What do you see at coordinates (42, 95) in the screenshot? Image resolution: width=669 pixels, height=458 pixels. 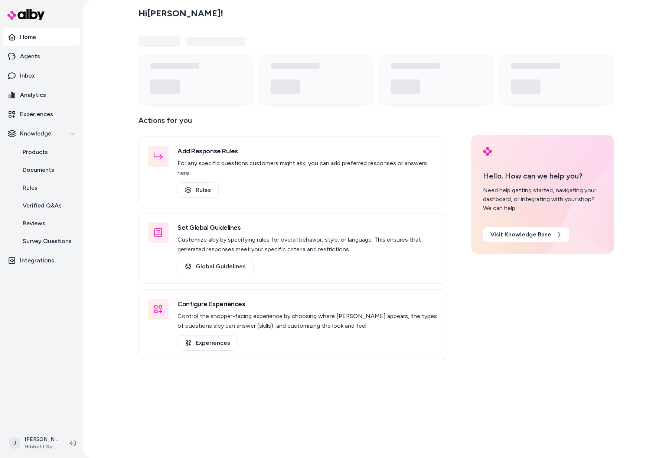 I see `a: Analytics` at bounding box center [42, 95].